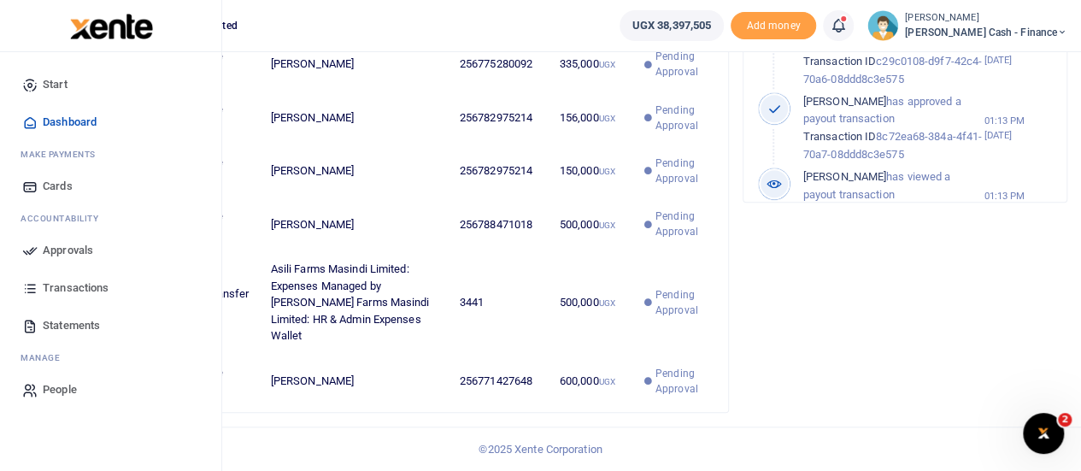  I want to click on a: Add money, so click(773, 24).